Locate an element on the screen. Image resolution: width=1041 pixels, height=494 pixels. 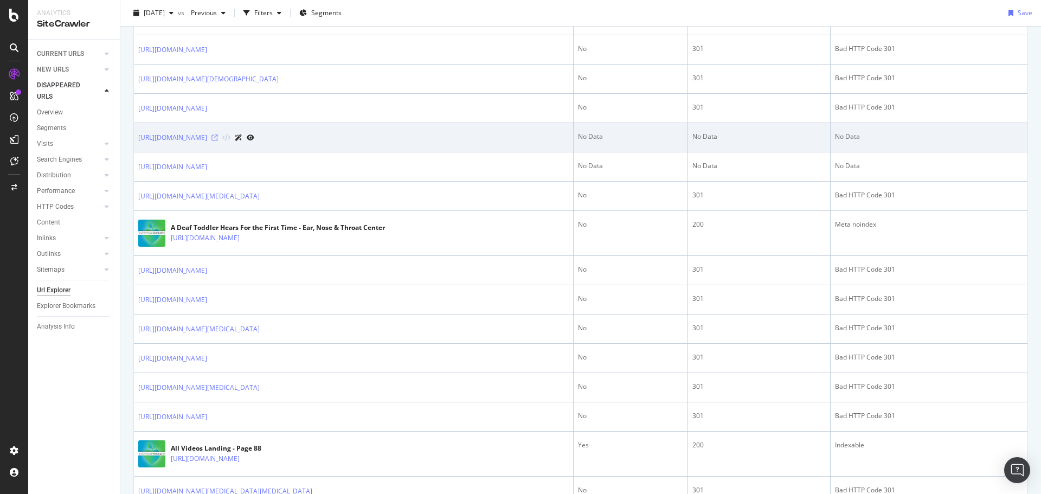
div: All Videos Landing - Page 88 is located at coordinates (229, 448).